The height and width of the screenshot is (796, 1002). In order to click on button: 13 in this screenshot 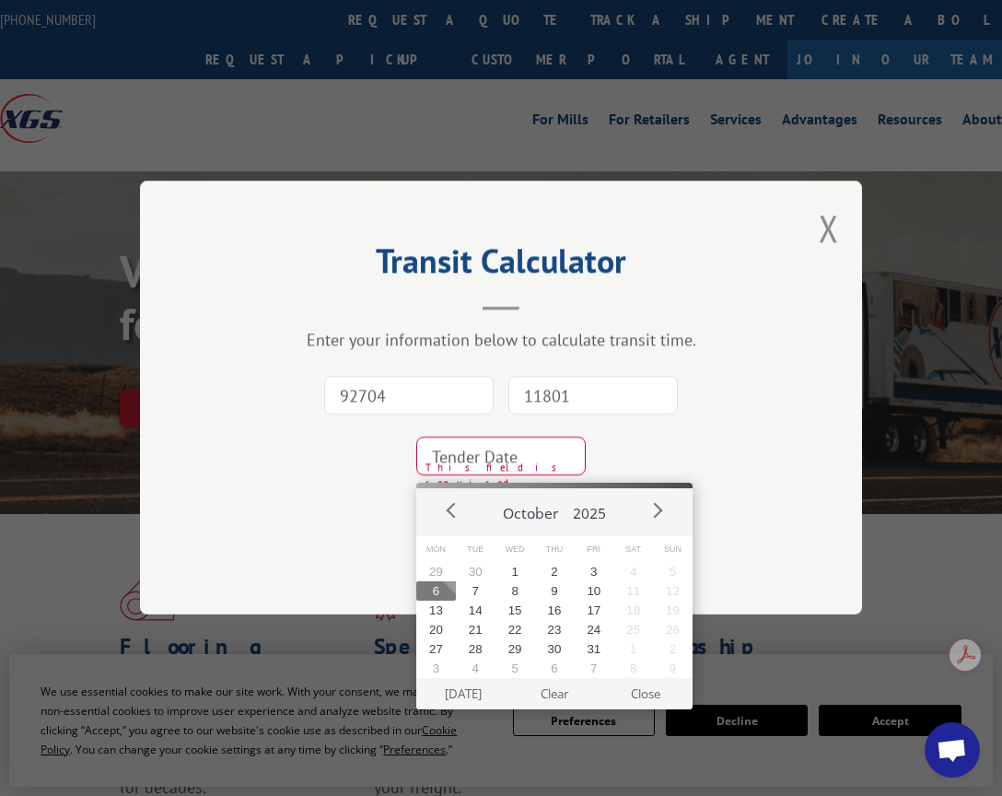, I will do `click(436, 610)`.